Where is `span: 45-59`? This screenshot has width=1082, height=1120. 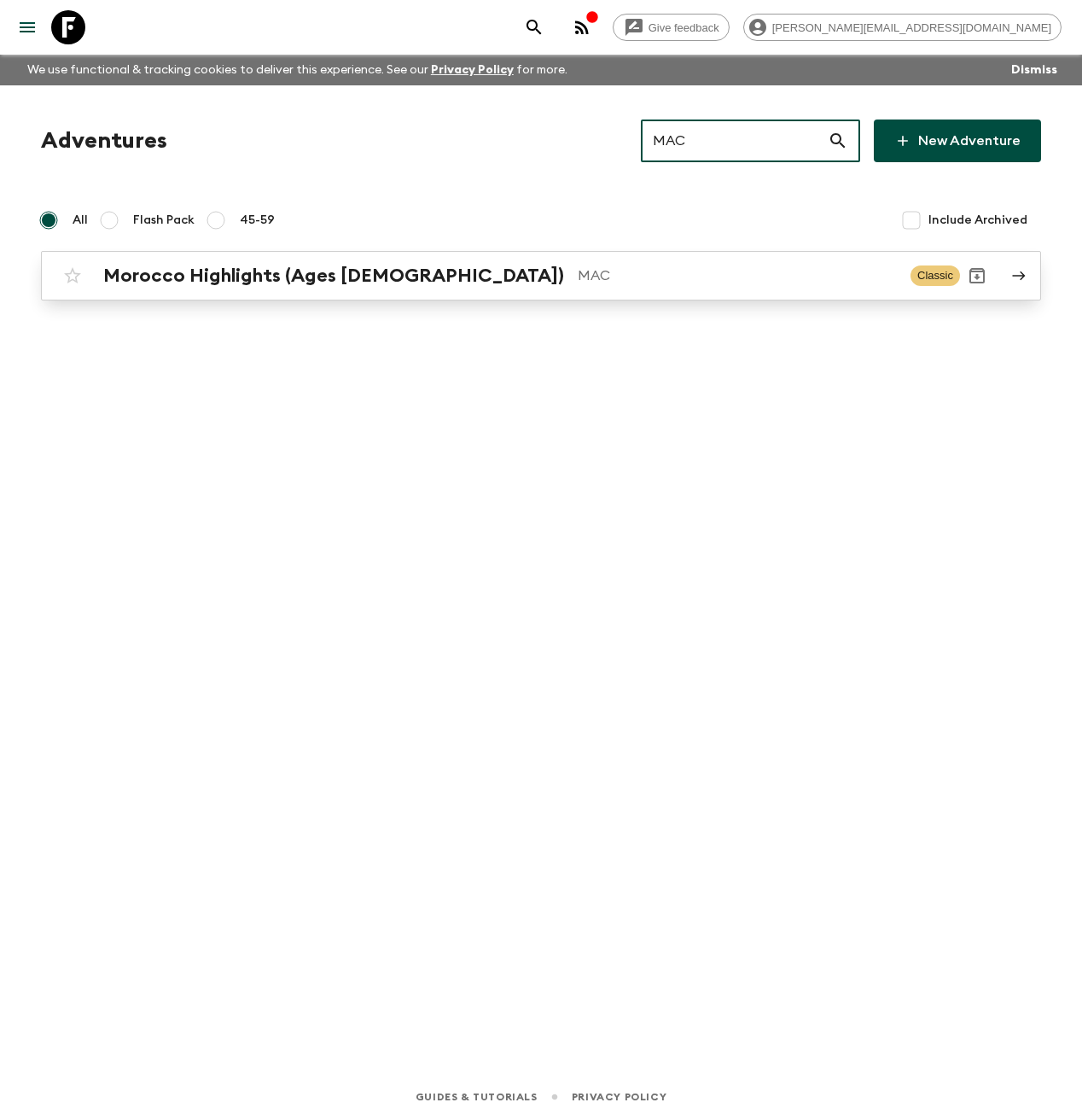 span: 45-59 is located at coordinates (257, 220).